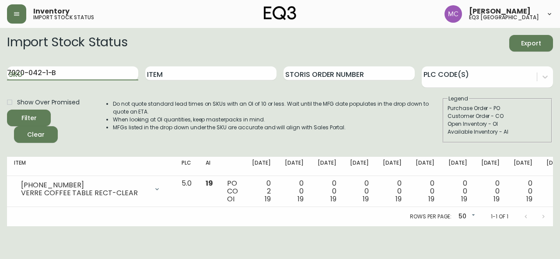 The width and height of the screenshot is (560, 259). What do you see at coordinates (261, 191) in the screenshot?
I see `div: 0 2` at bounding box center [261, 191].